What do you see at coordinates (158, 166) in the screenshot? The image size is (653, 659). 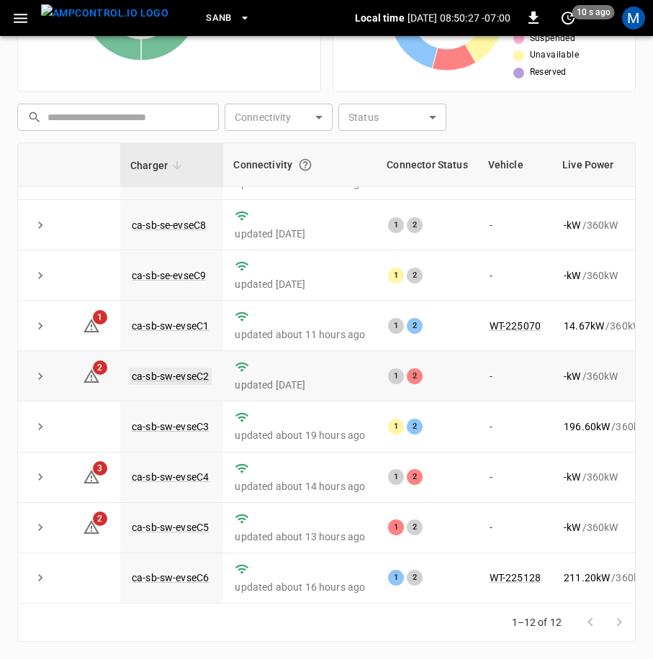 I see `span: Charger` at bounding box center [158, 166].